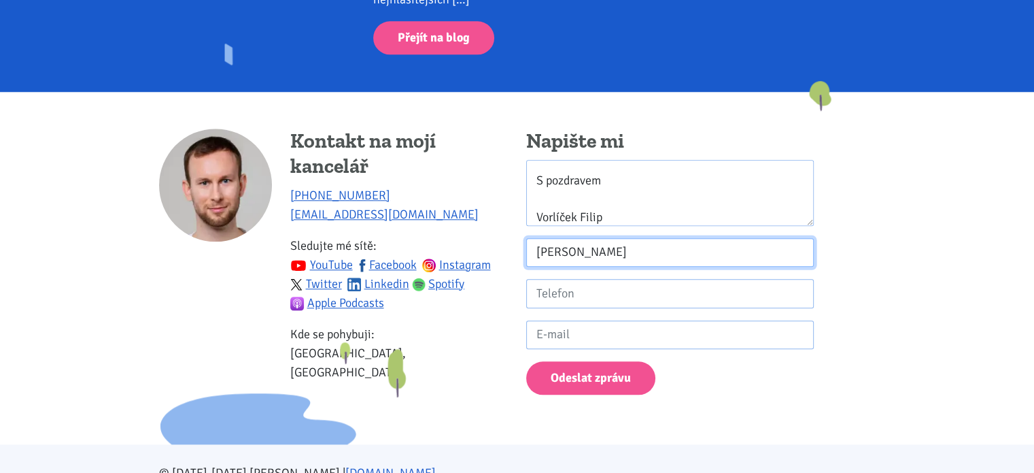 Image resolution: width=1034 pixels, height=473 pixels. Describe the element at coordinates (399, 154) in the screenshot. I see `h4: Kontakt na mojí kancelář` at that location.